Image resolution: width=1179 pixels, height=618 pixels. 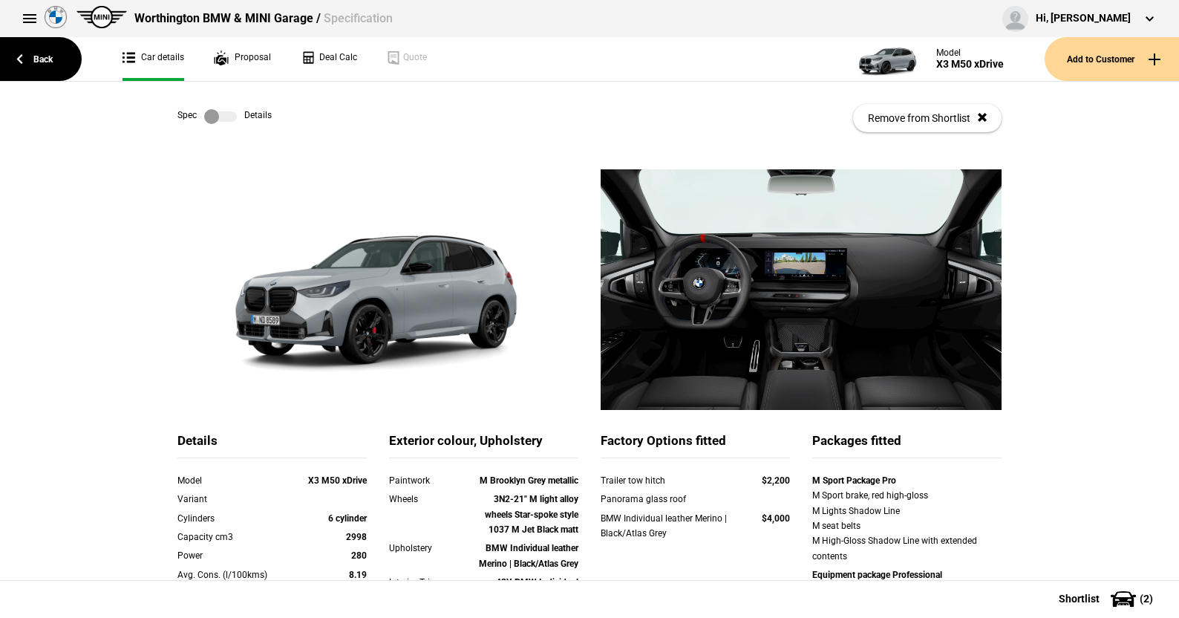 I want to click on img: mini.png, so click(x=102, y=17).